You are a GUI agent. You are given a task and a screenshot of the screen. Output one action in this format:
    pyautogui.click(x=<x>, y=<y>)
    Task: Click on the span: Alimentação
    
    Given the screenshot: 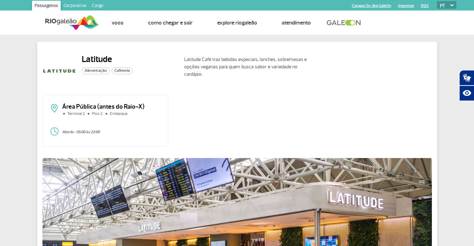 What is the action you would take?
    pyautogui.click(x=96, y=71)
    